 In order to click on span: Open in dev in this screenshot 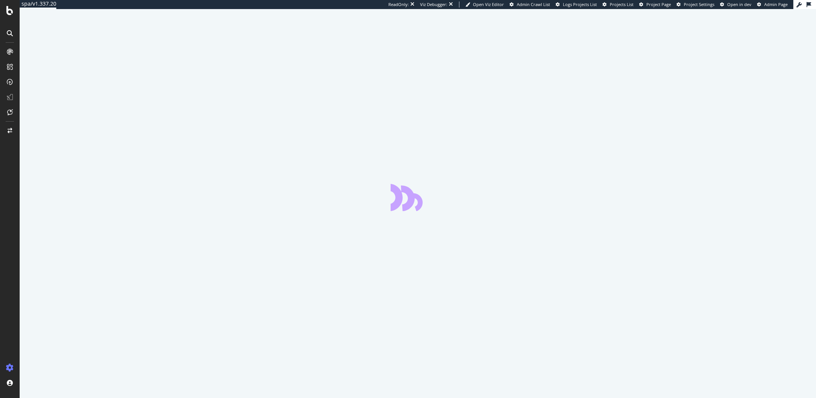, I will do `click(739, 4)`.